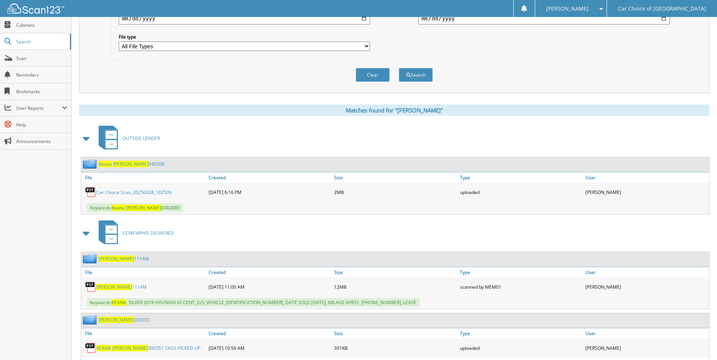  I want to click on span: Keywords: 0402085, so click(135, 208).